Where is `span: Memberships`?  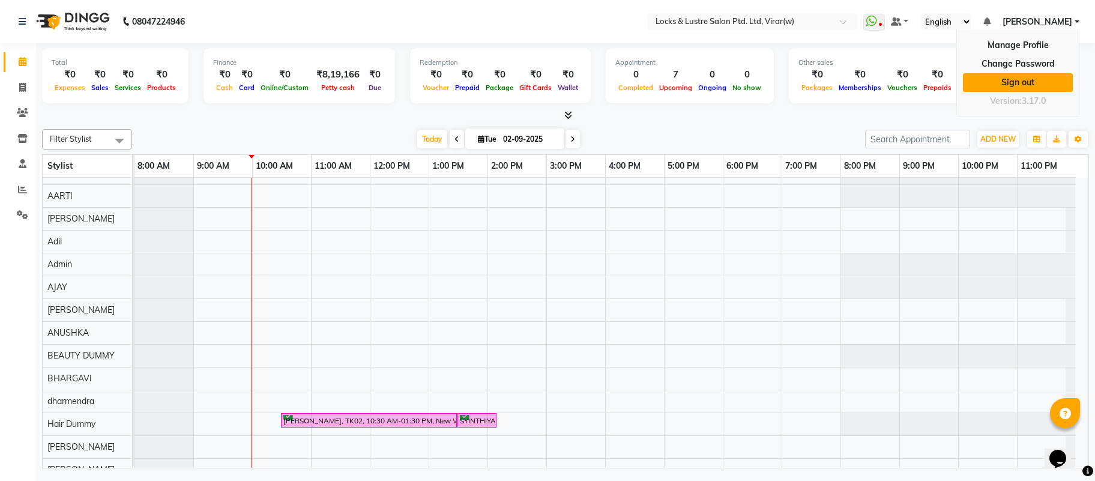 span: Memberships is located at coordinates (860, 88).